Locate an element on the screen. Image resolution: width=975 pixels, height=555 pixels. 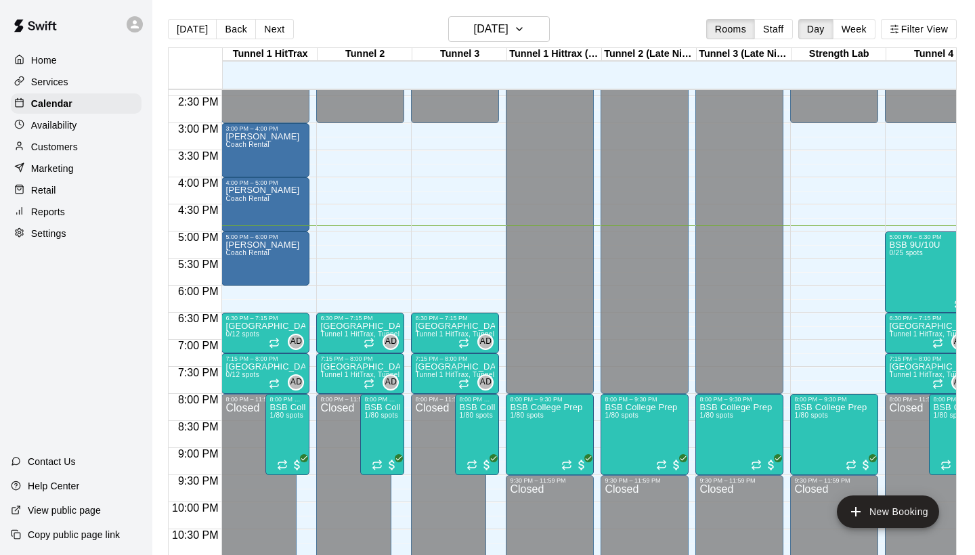
div: Reports is located at coordinates (76, 212).